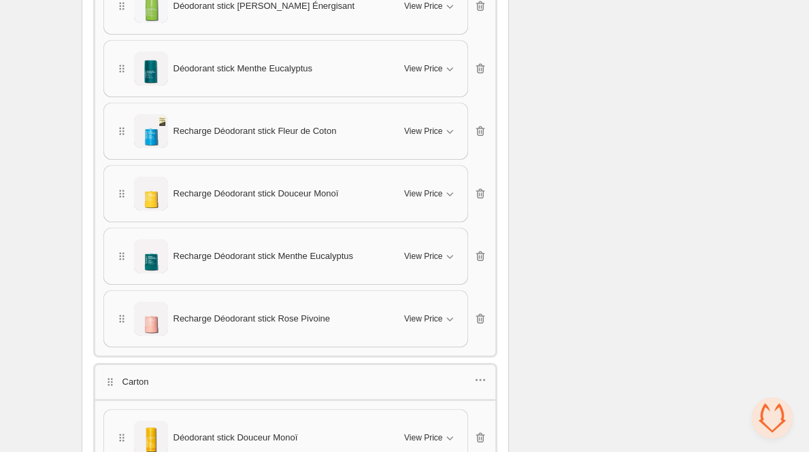 The width and height of the screenshot is (809, 452). What do you see at coordinates (151, 194) in the screenshot?
I see `img: Recharge Déodorant stick Douceur Monoï` at bounding box center [151, 194].